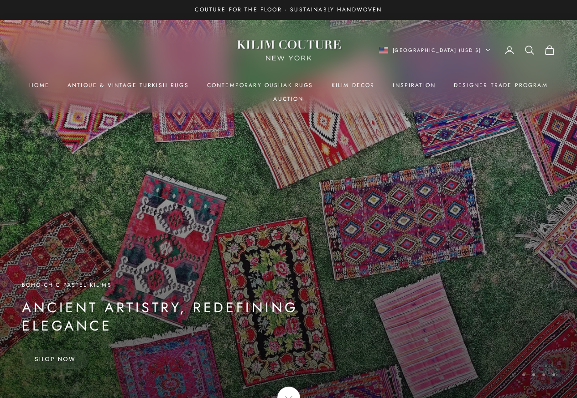 Image resolution: width=577 pixels, height=398 pixels. I want to click on img: United States, so click(383, 50).